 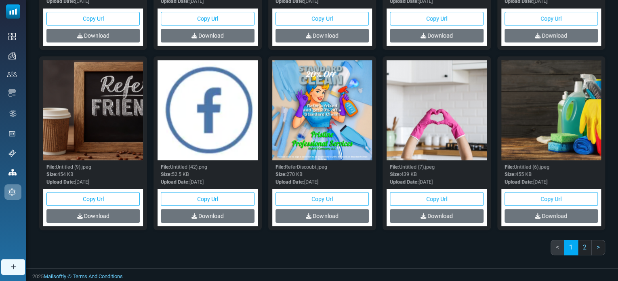 What do you see at coordinates (322, 174) in the screenshot?
I see `p: 270 KB` at bounding box center [322, 174].